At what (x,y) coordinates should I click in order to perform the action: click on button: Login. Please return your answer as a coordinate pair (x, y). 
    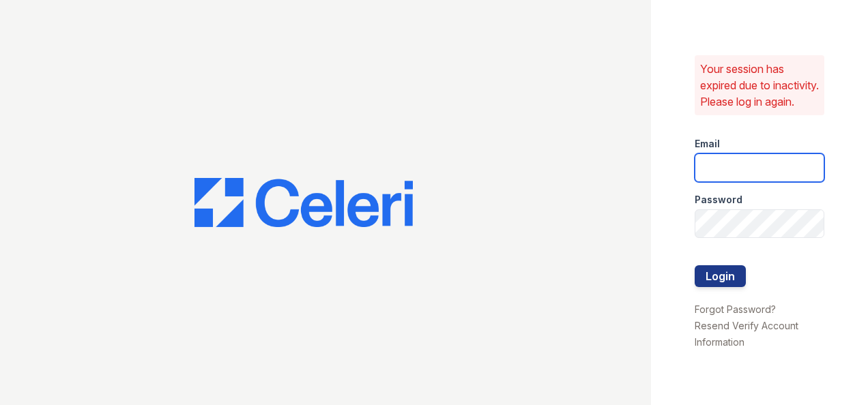
    Looking at the image, I should click on (720, 276).